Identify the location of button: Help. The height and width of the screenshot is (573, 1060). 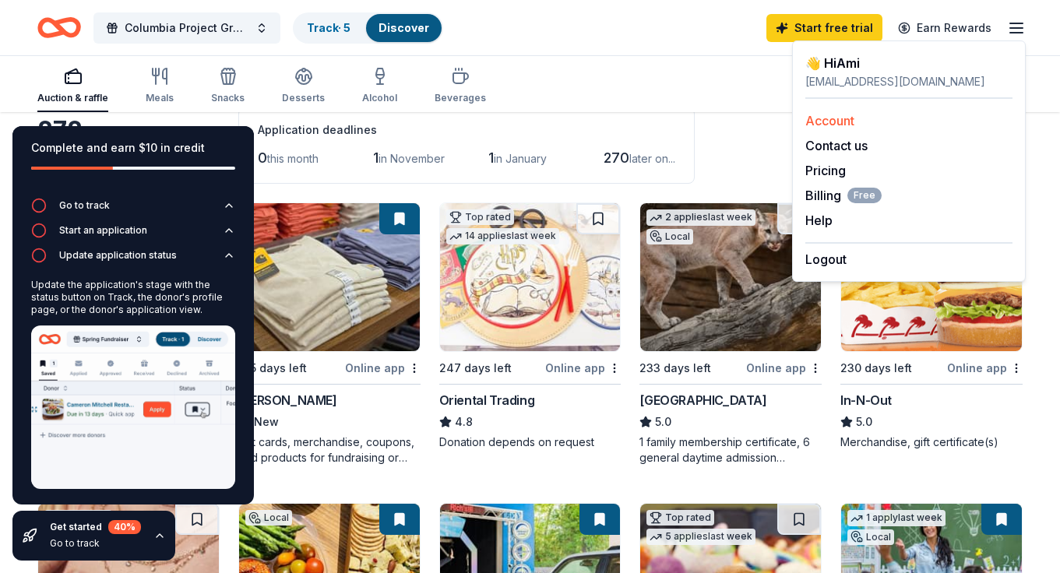
(818, 220).